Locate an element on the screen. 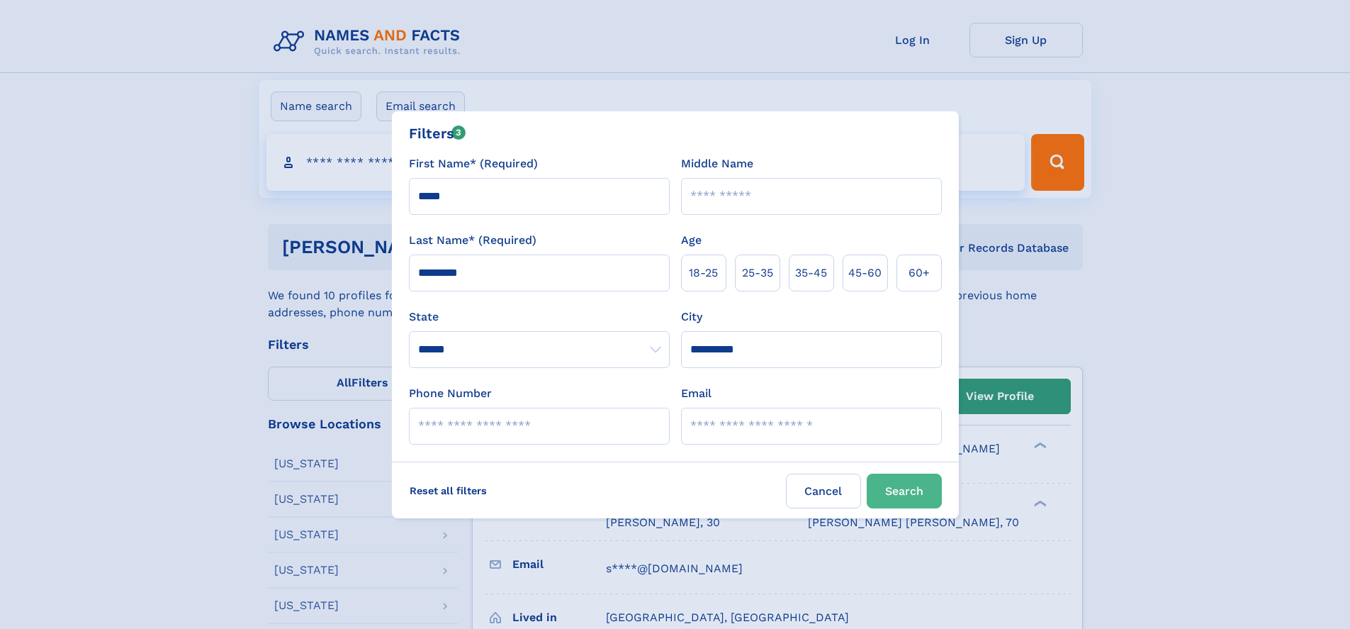  label: Phone Number is located at coordinates (450, 393).